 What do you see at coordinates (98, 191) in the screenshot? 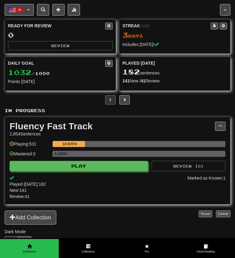
I see `span: New: 141` at bounding box center [98, 191].